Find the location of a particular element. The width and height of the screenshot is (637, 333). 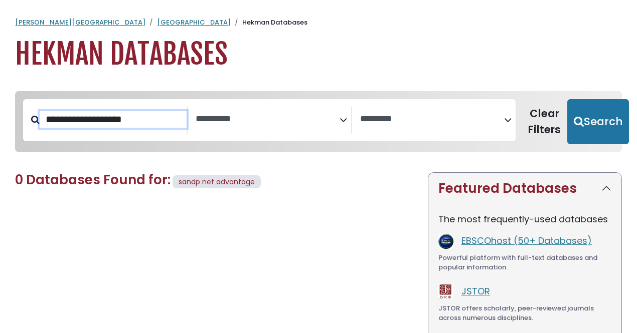

button: Featured Databases is located at coordinates (524, 189).